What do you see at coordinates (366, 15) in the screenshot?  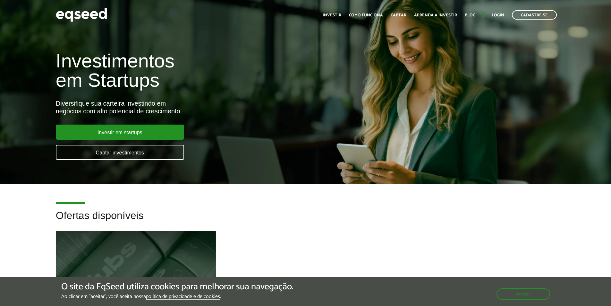 I see `a: Como funciona` at bounding box center [366, 15].